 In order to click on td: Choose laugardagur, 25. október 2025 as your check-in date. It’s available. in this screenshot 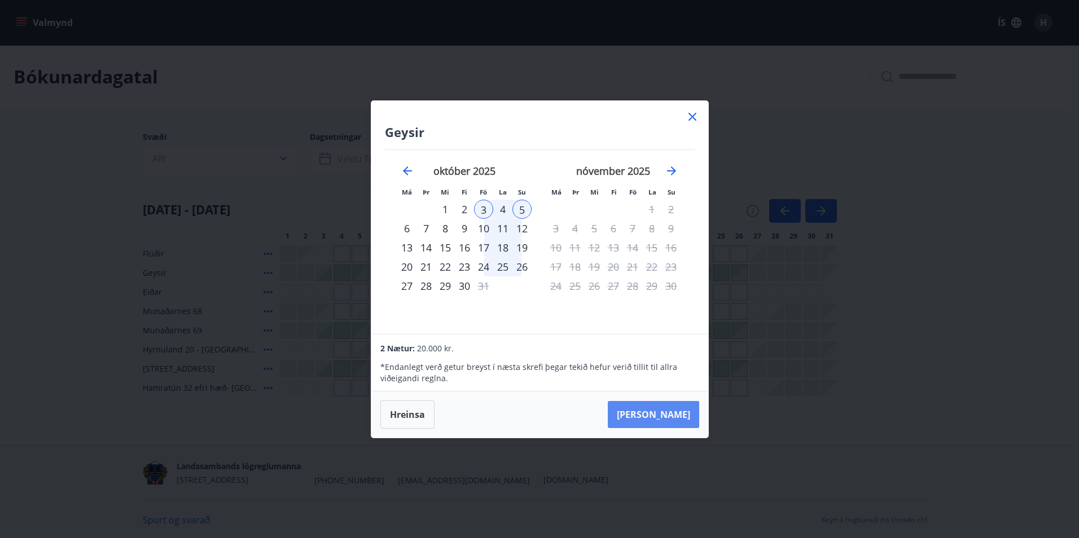, I will do `click(503, 267)`.